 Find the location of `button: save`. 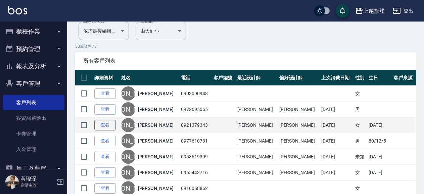

button: save is located at coordinates (343, 11).